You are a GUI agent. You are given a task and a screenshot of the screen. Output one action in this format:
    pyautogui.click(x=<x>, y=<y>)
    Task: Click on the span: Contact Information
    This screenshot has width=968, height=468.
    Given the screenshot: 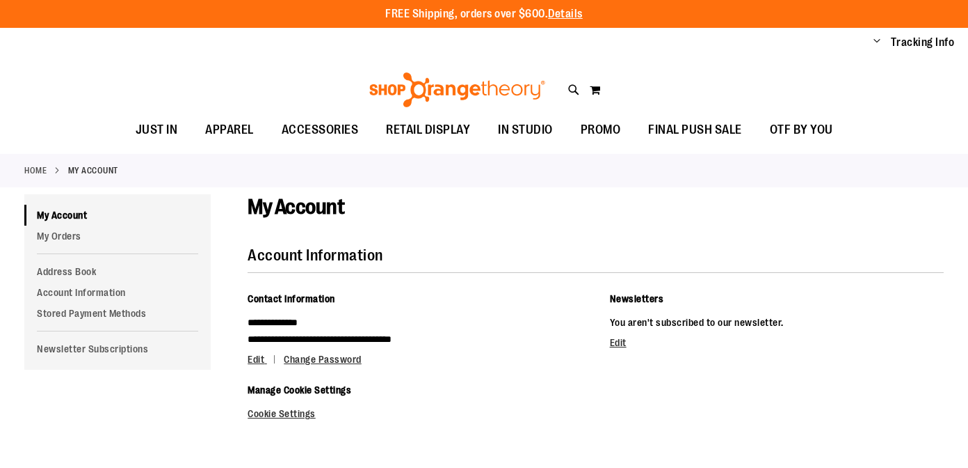 What is the action you would take?
    pyautogui.click(x=292, y=298)
    